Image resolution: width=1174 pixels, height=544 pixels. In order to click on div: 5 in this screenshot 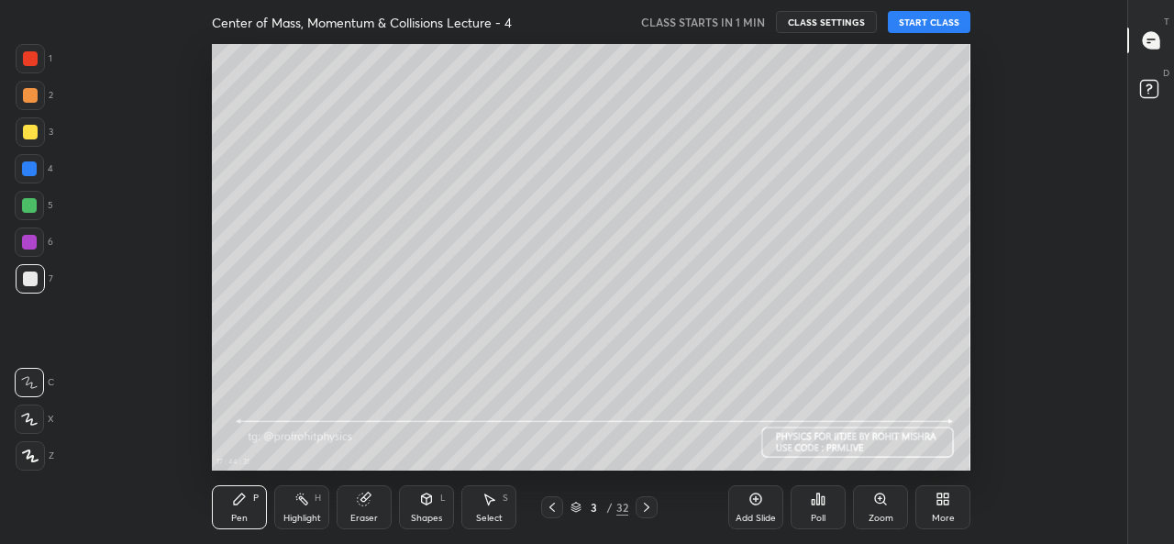, I will do `click(34, 206)`.